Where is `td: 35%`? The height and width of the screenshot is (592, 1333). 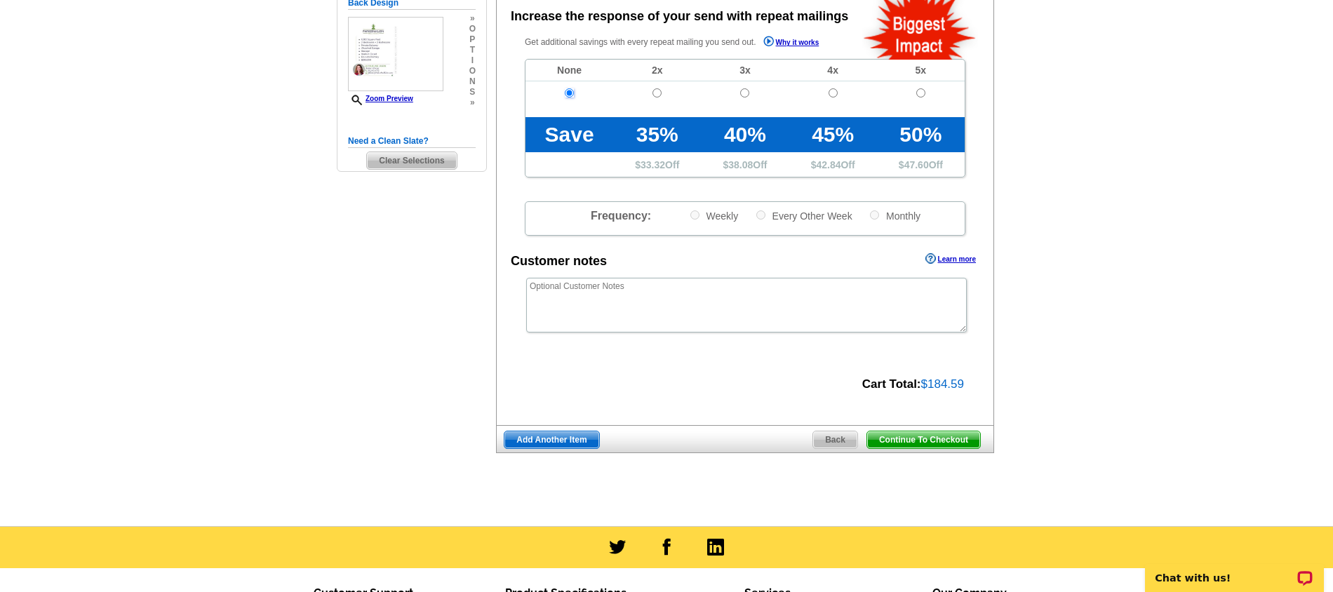 td: 35% is located at coordinates (657, 135).